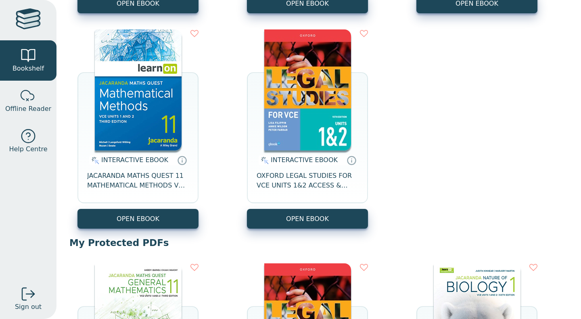  Describe the element at coordinates (138, 181) in the screenshot. I see `span: JACARANDA MATHS QUEST 11 MATHEMATICAL METHODS VCE UNITS 1&2 3E LEARNON` at that location.